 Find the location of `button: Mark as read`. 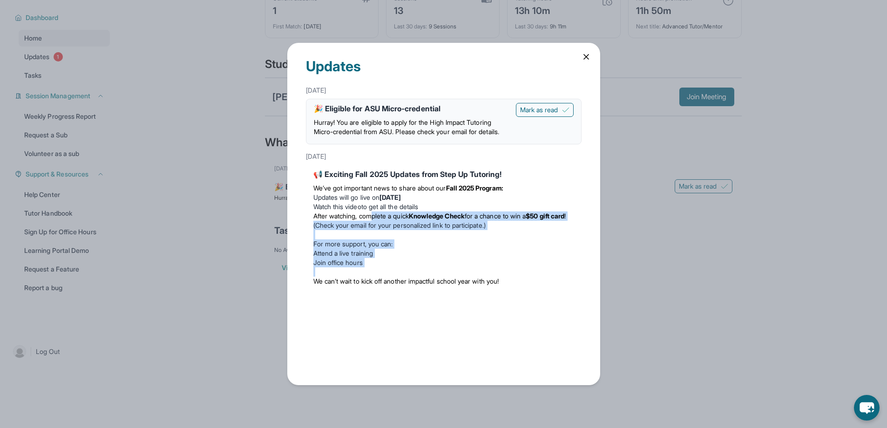

button: Mark as read is located at coordinates (545, 110).